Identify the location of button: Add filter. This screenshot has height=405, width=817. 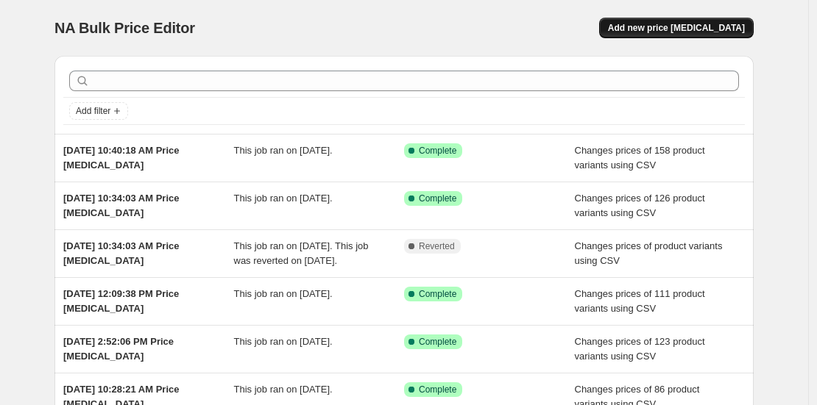
(99, 111).